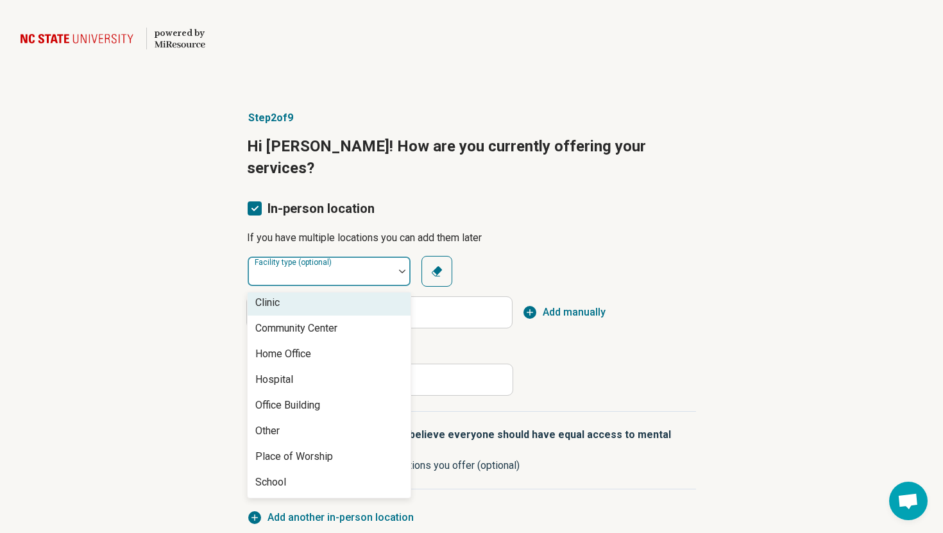 This screenshot has width=943, height=533. What do you see at coordinates (274, 380) in the screenshot?
I see `div: Hospital` at bounding box center [274, 380].